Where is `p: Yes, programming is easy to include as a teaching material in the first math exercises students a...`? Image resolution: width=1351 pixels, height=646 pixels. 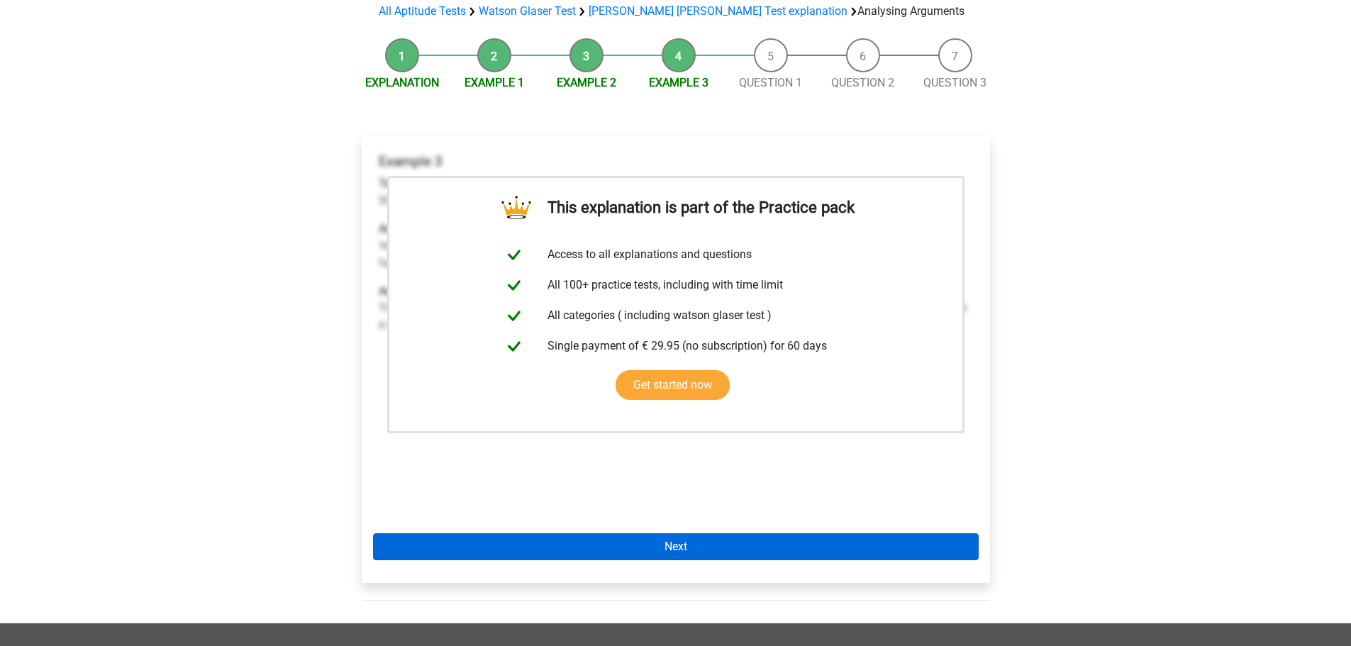 p: Yes, programming is easy to include as a teaching material in the first math exercises students a... is located at coordinates (676, 246).